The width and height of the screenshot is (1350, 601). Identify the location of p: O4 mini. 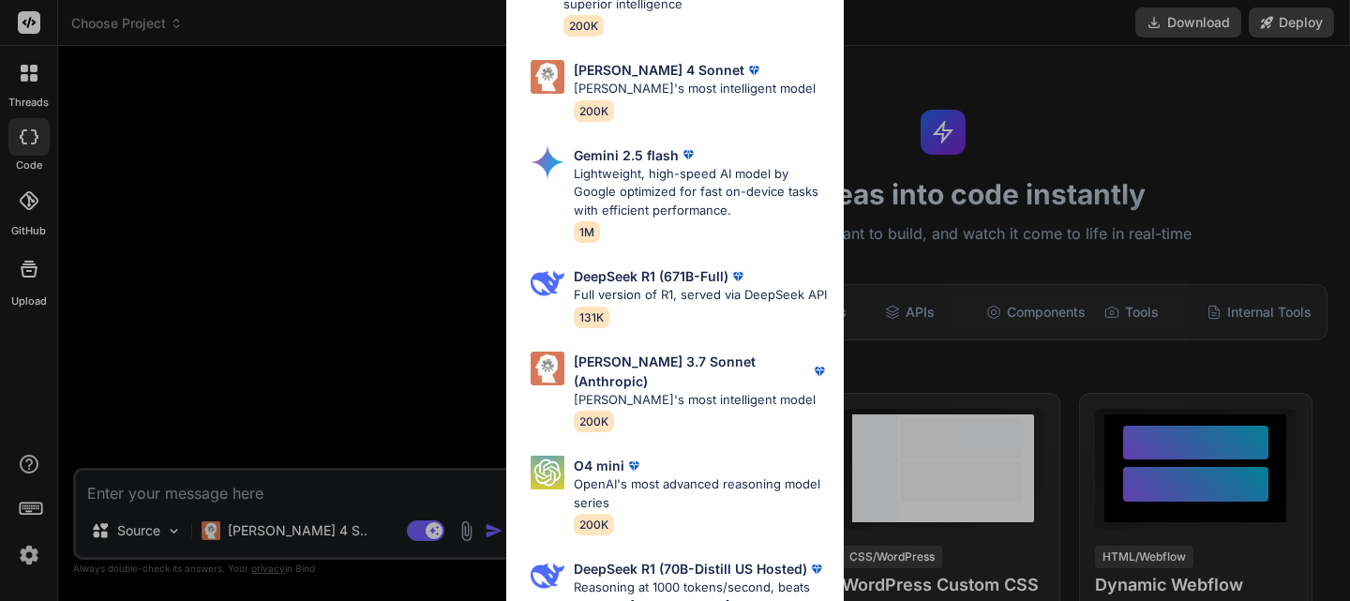
(599, 465).